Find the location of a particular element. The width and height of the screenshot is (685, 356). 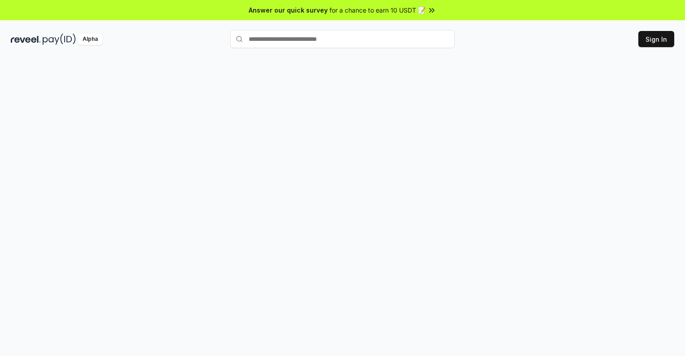

img: pay_id is located at coordinates (59, 39).